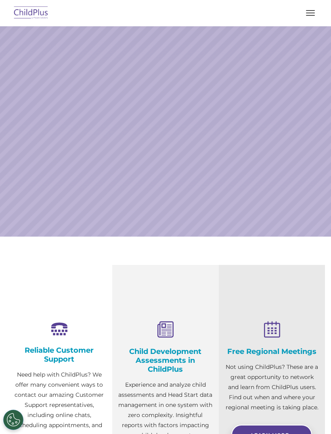  Describe the element at coordinates (165, 360) in the screenshot. I see `h4: Child Development Assessments in ChildPlus` at that location.